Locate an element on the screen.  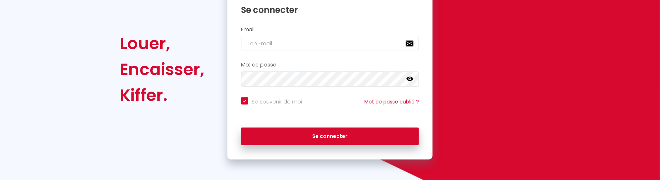
div: Kiffer. is located at coordinates (162, 95).